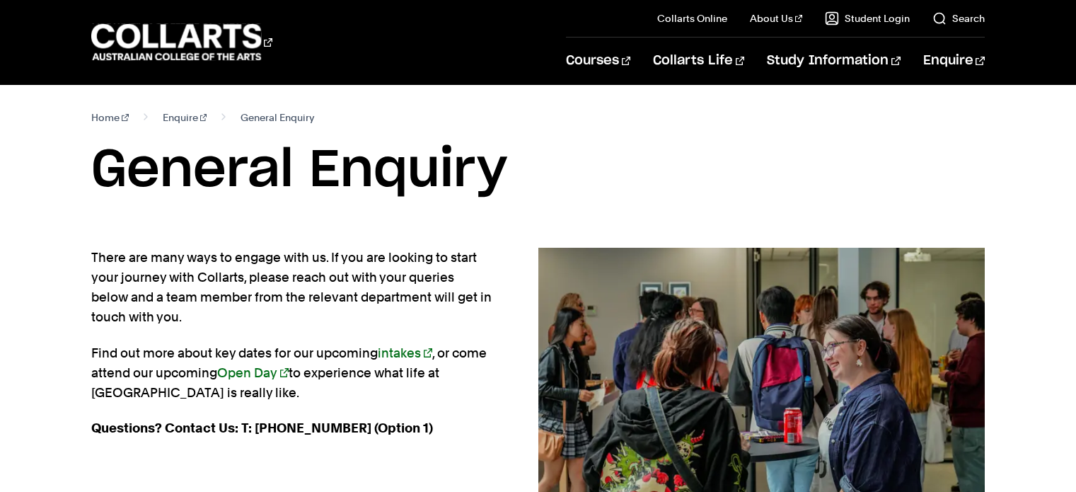 The width and height of the screenshot is (1076, 492). I want to click on a: Home, so click(110, 117).